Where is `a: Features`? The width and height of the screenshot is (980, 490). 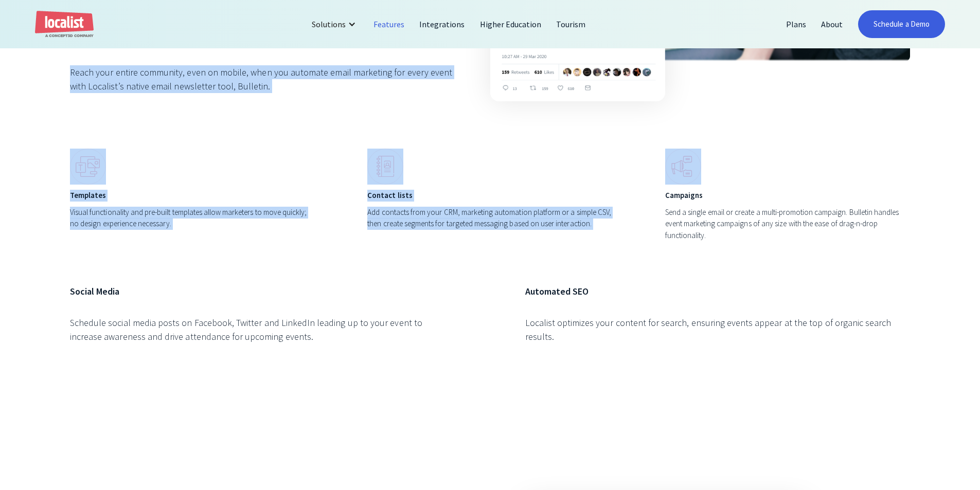
a: Features is located at coordinates (389, 24).